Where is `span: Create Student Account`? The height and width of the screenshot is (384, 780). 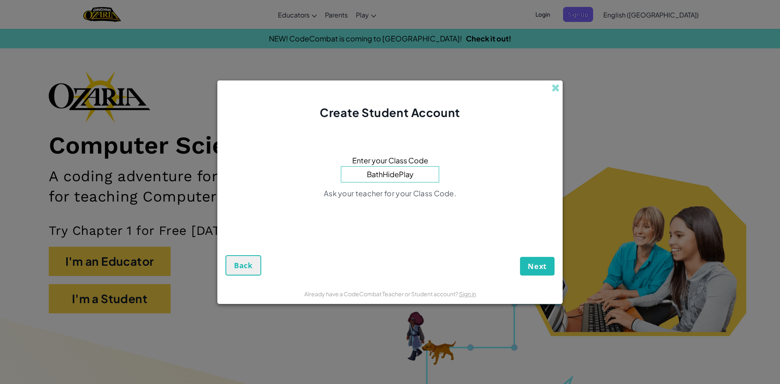 span: Create Student Account is located at coordinates (390, 112).